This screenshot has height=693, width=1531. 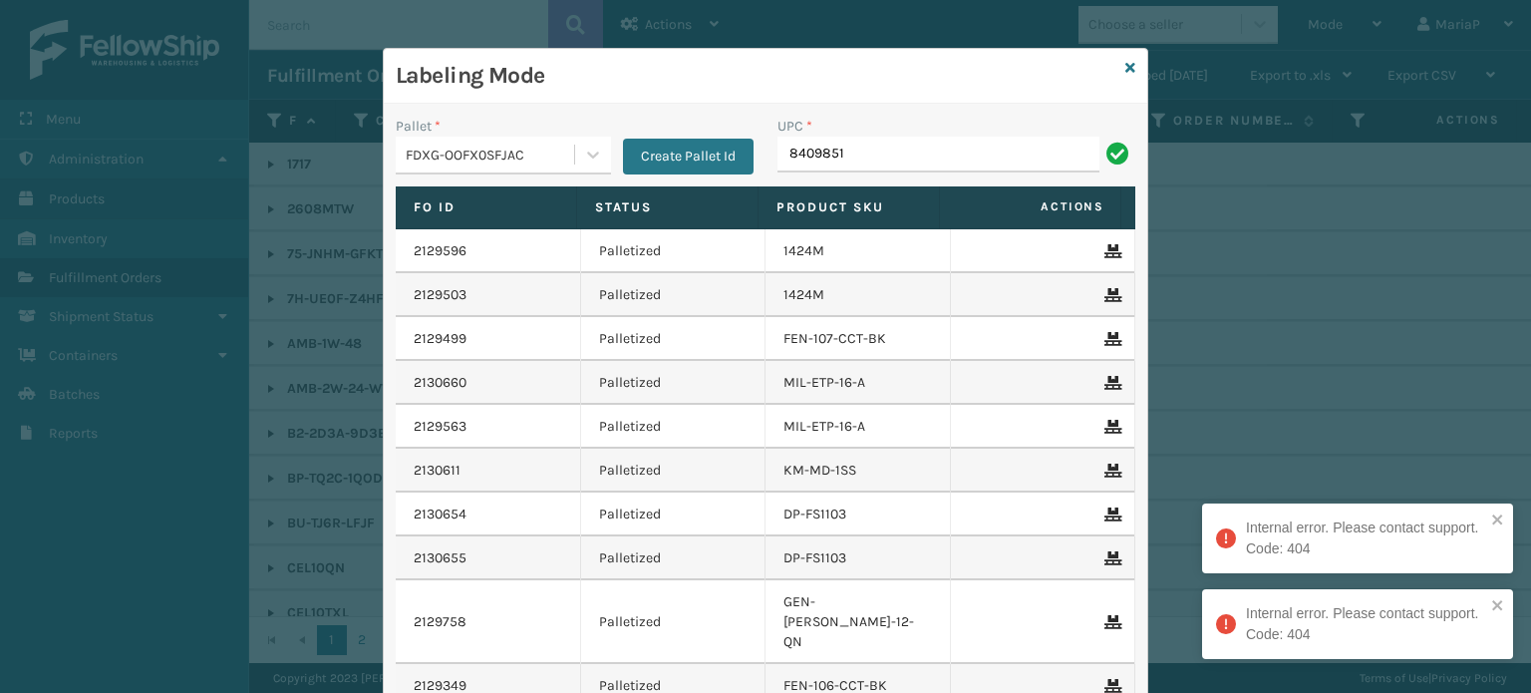 What do you see at coordinates (440, 251) in the screenshot?
I see `a: 2129596` at bounding box center [440, 251].